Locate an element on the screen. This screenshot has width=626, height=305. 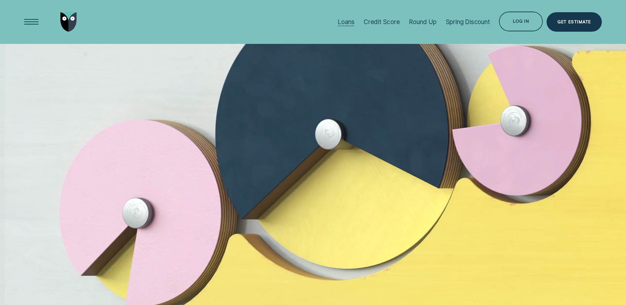
div: Spring Discount is located at coordinates (468, 22).